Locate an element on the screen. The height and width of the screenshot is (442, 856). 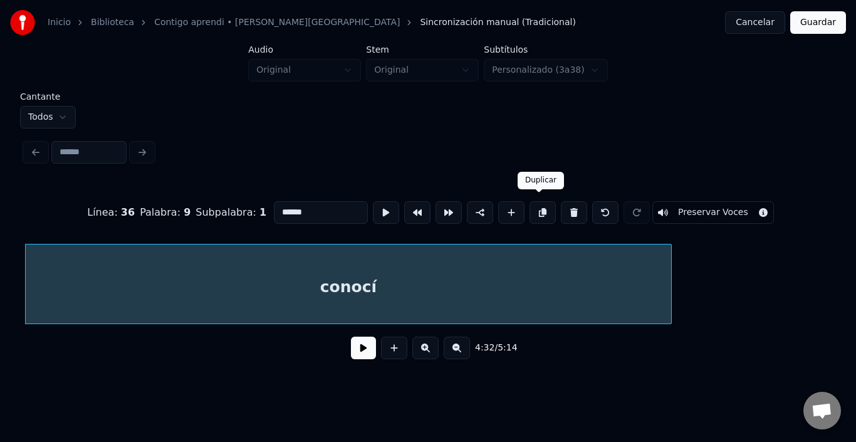
button: Guardar is located at coordinates (817, 23).